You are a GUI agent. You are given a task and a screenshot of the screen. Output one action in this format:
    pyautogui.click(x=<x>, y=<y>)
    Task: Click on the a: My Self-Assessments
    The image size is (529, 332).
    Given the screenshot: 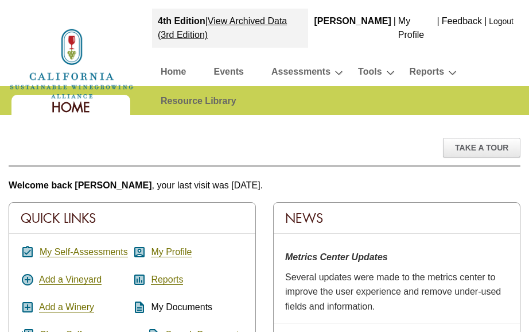 What is the action you would take?
    pyautogui.click(x=84, y=252)
    